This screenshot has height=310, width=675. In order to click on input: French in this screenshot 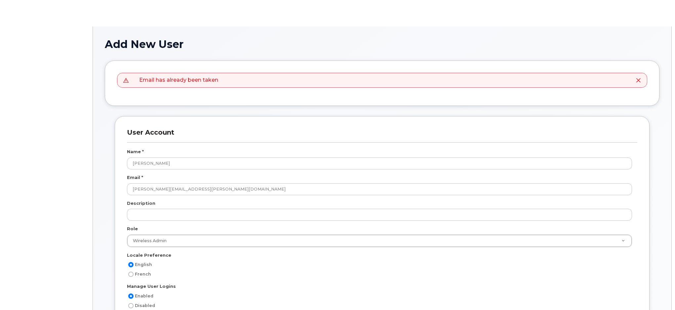, I will do `click(131, 274)`.